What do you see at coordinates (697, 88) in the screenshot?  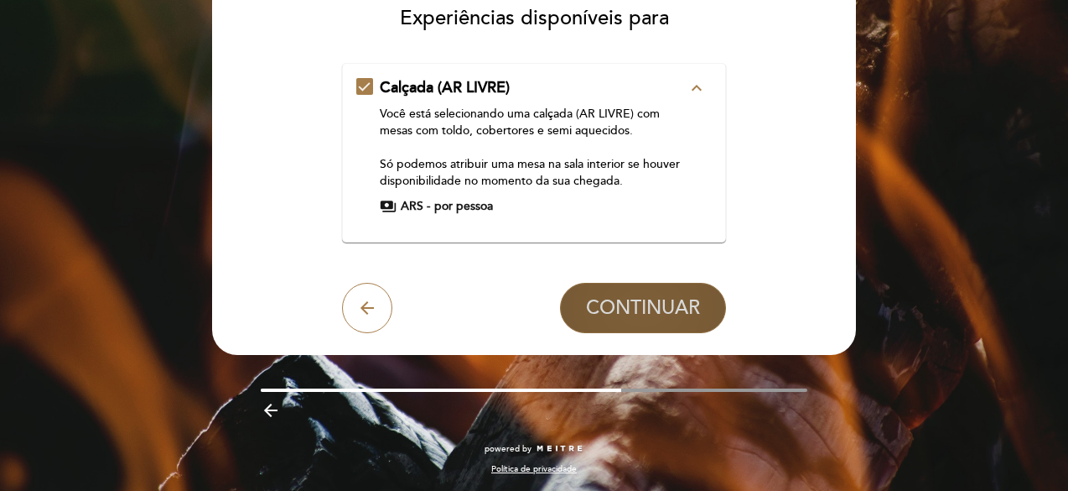 I see `button: expand_less` at bounding box center [697, 88].